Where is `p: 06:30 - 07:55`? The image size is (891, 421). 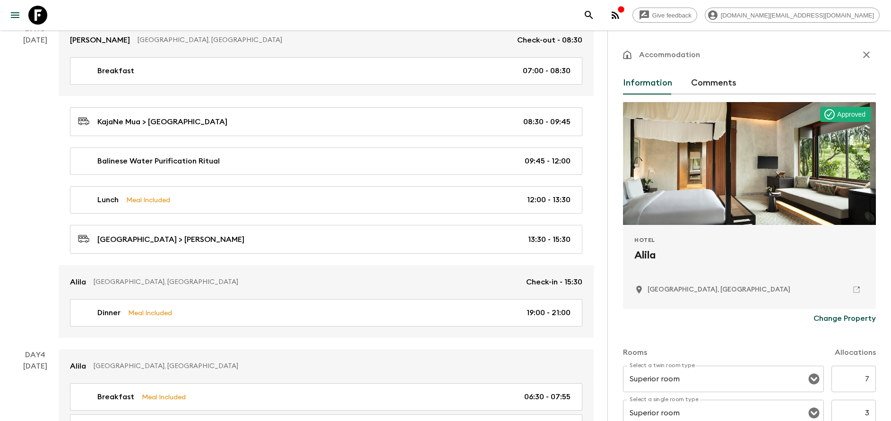
p: 06:30 - 07:55 is located at coordinates (547, 397).